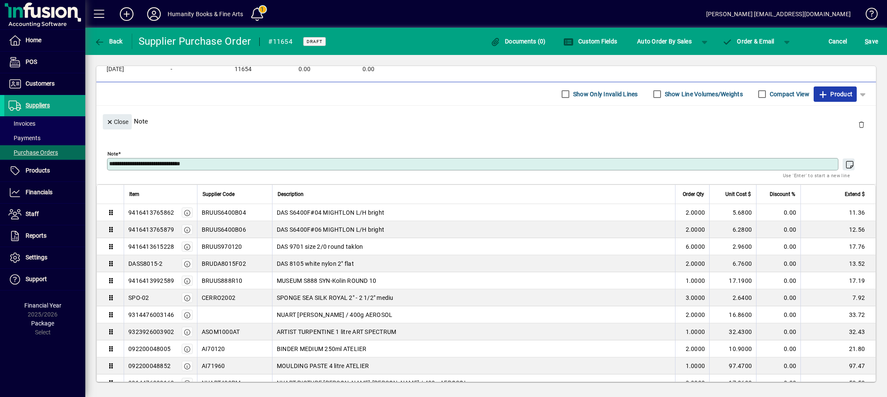 The width and height of the screenshot is (887, 397). I want to click on span: Invoices, so click(22, 124).